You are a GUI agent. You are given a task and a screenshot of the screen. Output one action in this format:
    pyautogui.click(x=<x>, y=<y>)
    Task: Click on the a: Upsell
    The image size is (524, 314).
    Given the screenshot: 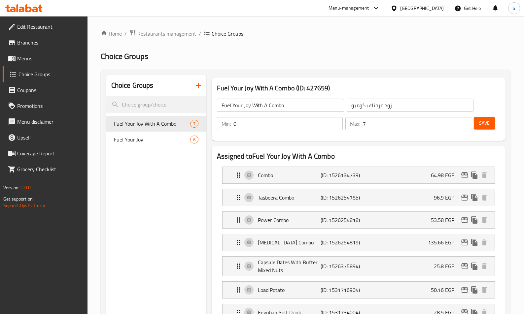 What is the action you would take?
    pyautogui.click(x=45, y=138)
    